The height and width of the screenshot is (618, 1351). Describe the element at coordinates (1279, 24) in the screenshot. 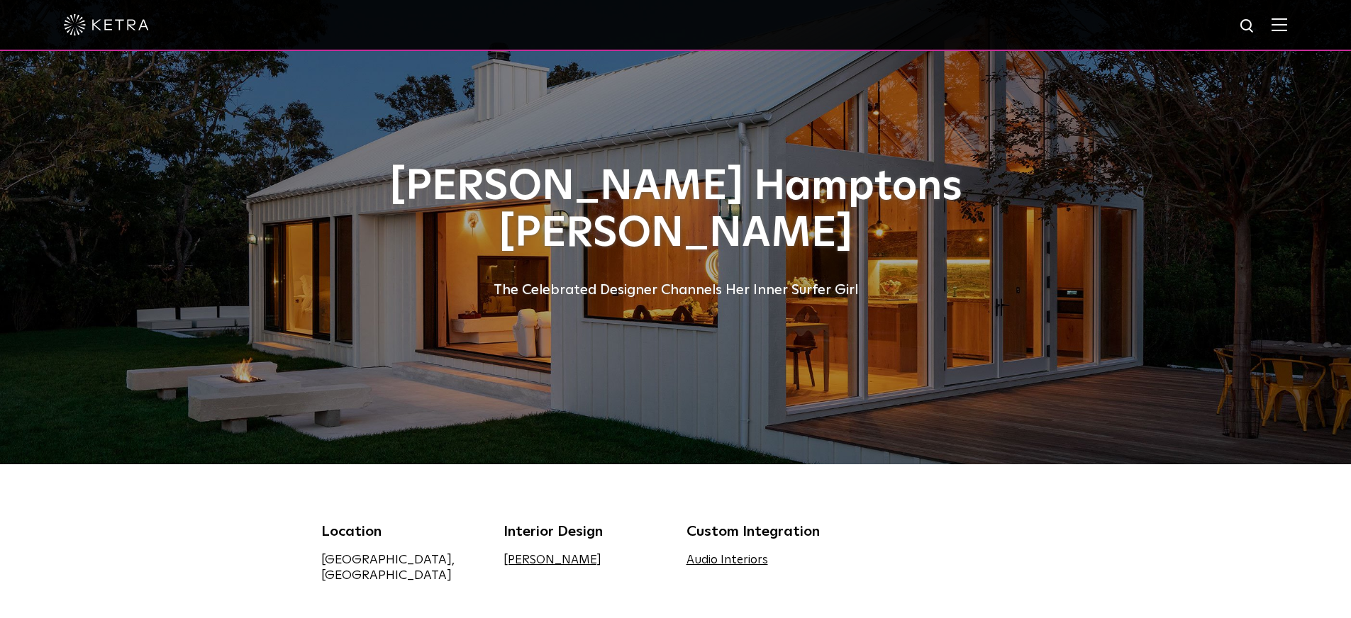

I see `img: Hamburger%20Nav.svg` at that location.